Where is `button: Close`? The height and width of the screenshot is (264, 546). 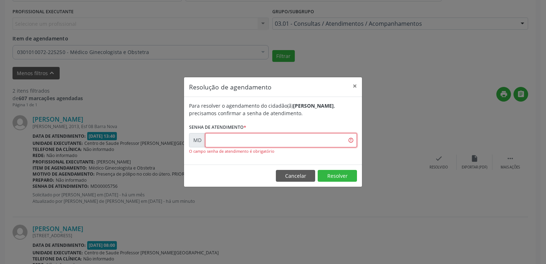
button: Close is located at coordinates (355, 86).